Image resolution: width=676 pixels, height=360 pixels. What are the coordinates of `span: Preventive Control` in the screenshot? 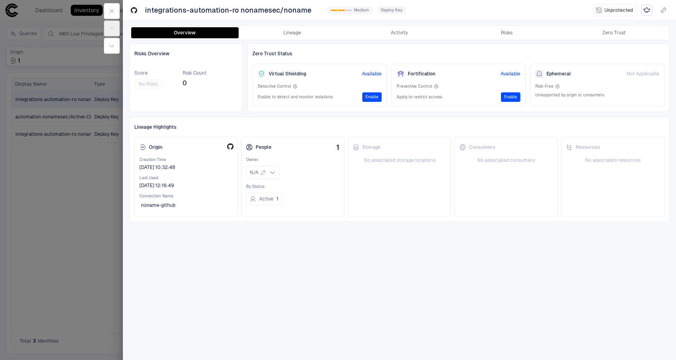 It's located at (415, 87).